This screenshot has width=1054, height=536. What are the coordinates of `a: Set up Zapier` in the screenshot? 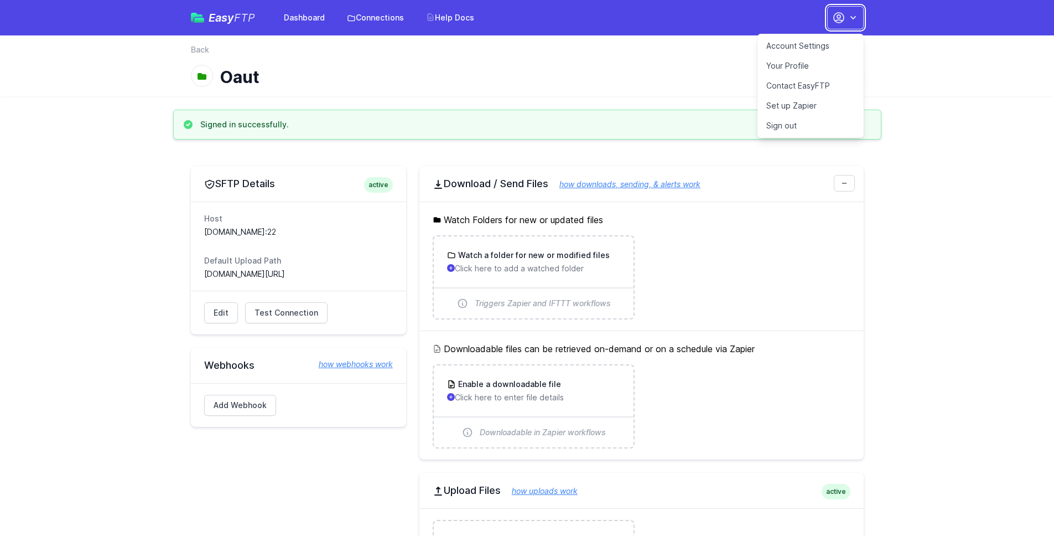 It's located at (810, 106).